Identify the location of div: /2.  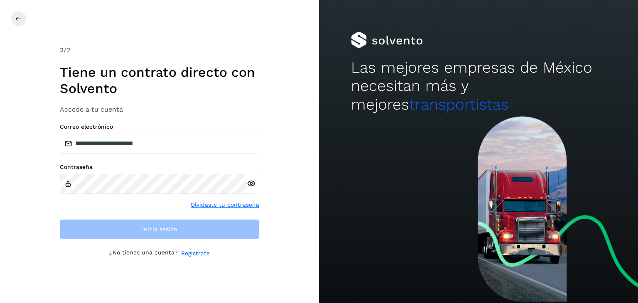
(159, 50).